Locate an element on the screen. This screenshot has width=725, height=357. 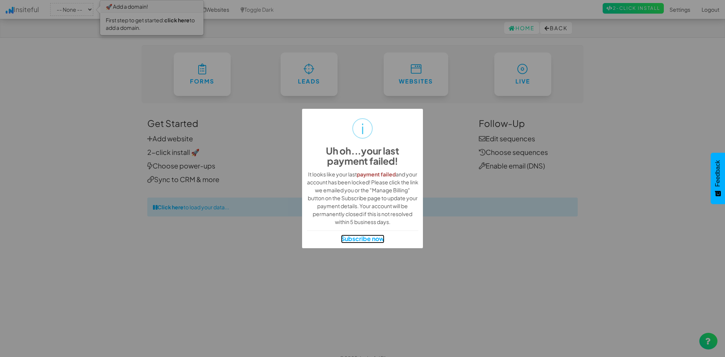
strong: payment failed is located at coordinates (376, 174).